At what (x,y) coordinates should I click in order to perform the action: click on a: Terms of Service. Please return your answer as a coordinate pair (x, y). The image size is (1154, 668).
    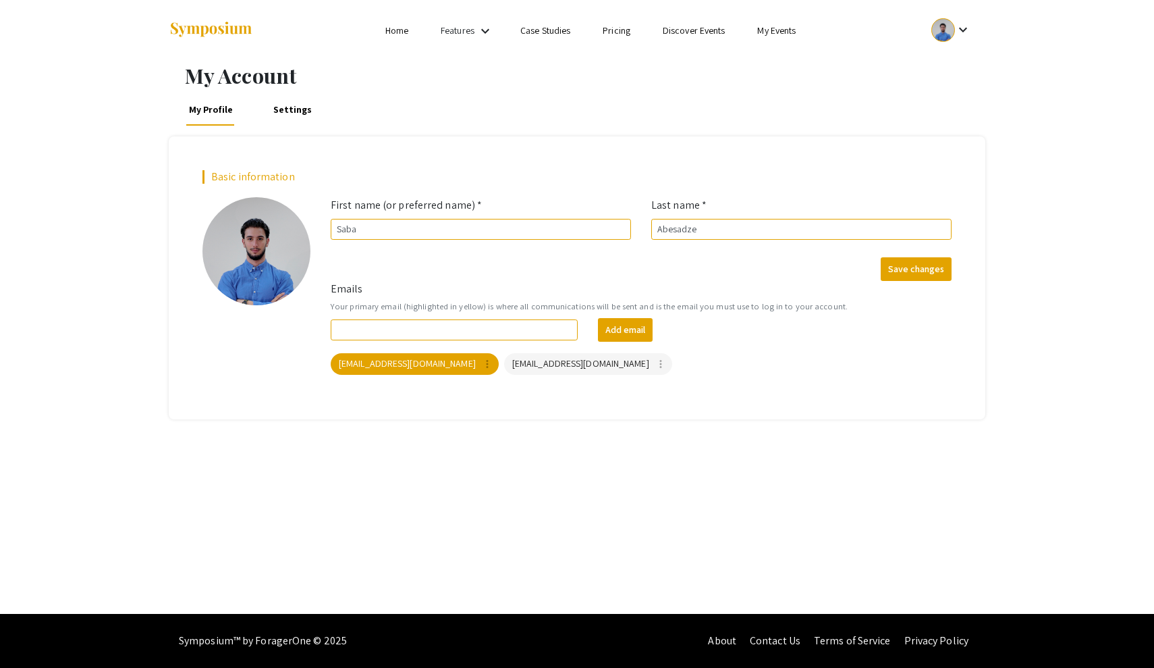
    Looking at the image, I should click on (853, 640).